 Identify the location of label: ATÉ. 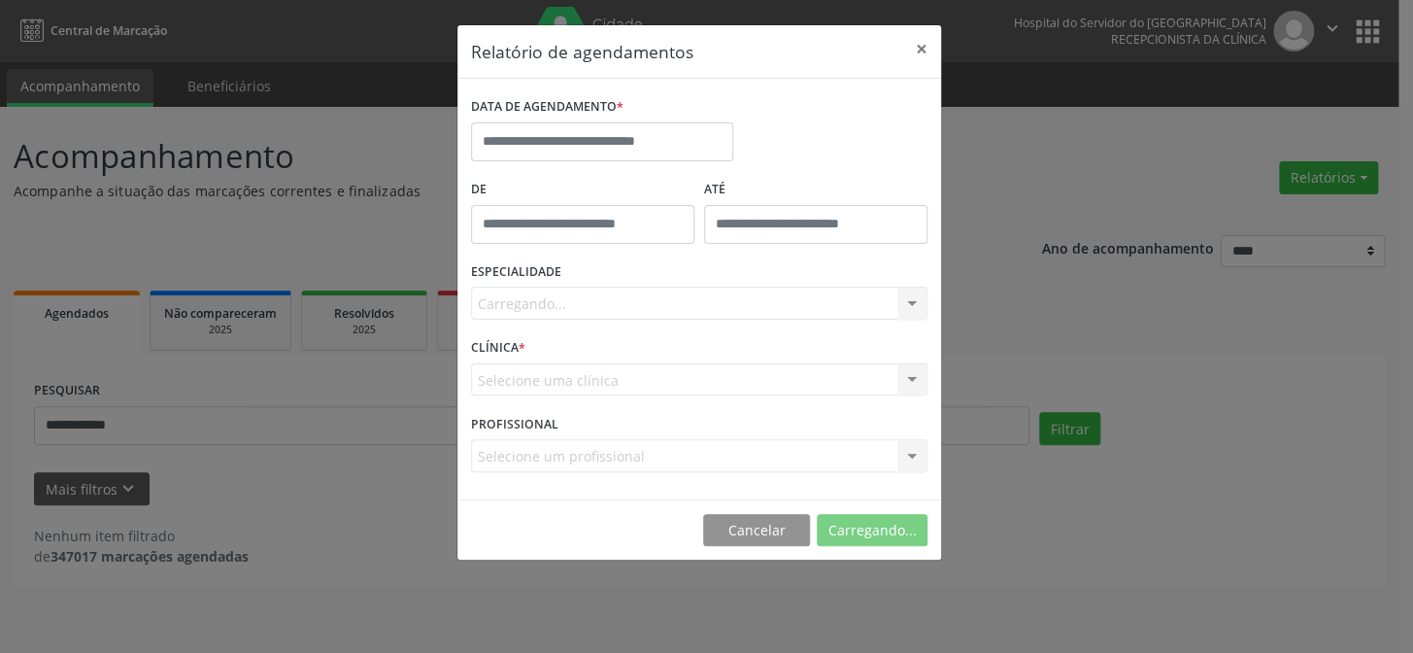
(816, 189).